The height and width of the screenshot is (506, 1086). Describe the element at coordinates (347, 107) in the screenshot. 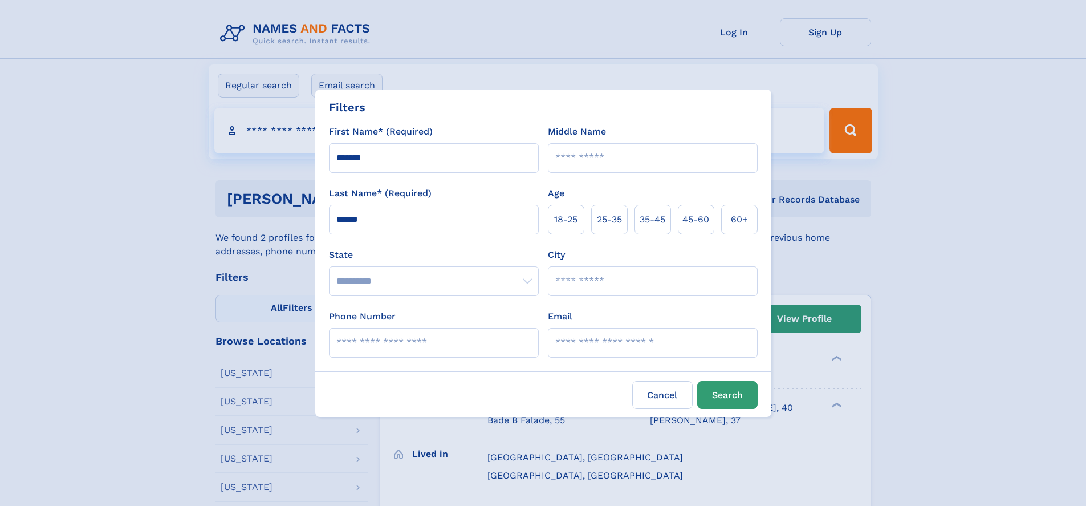

I see `div: Filters` at that location.